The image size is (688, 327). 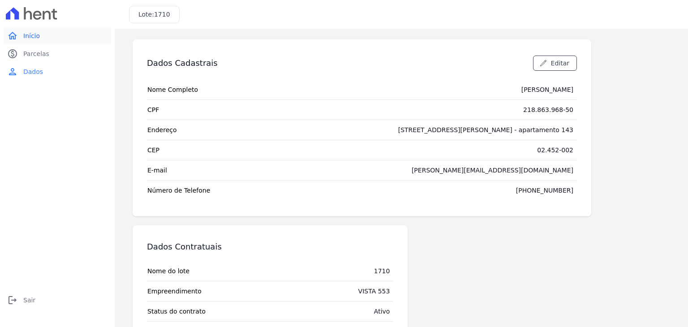 I want to click on span: Início, so click(x=31, y=36).